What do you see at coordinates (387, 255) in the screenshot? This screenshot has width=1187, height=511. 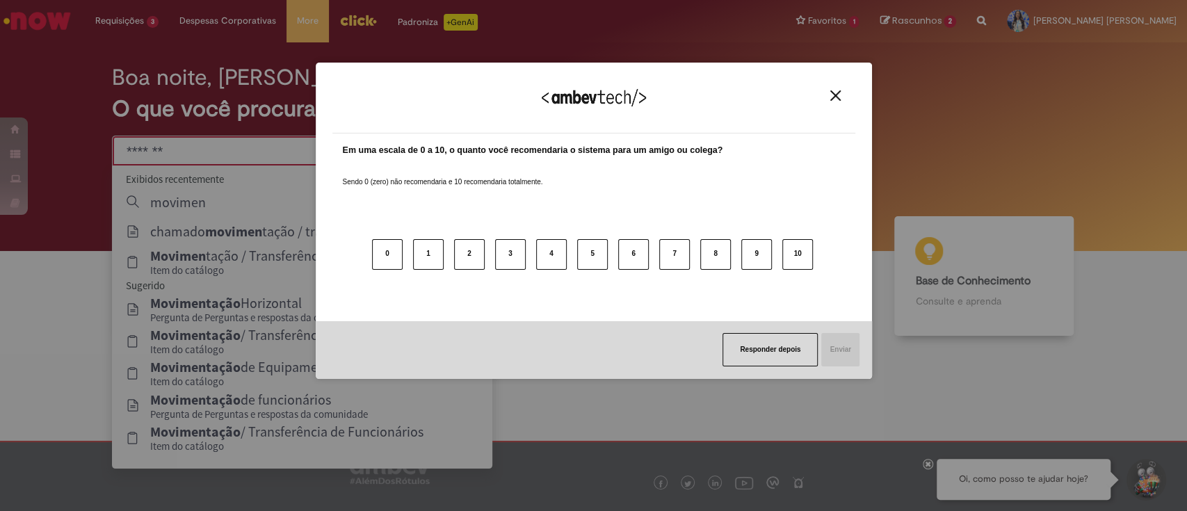 I see `button: 0` at bounding box center [387, 255].